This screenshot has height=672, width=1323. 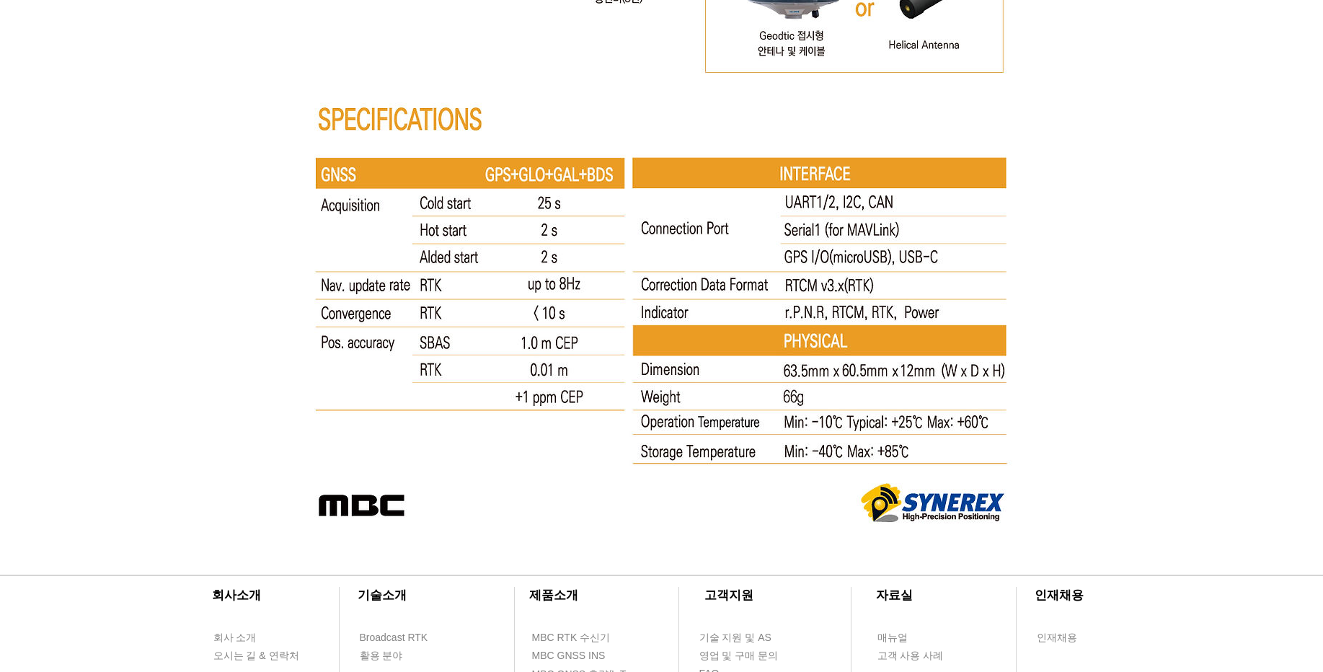 What do you see at coordinates (918, 656) in the screenshot?
I see `a: 고객 사용 사례` at bounding box center [918, 656].